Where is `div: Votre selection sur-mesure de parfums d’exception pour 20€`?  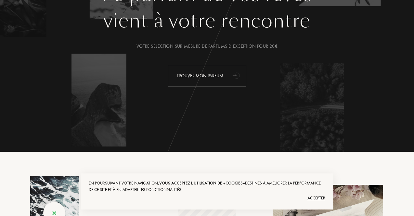 div: Votre selection sur-mesure de parfums d’exception pour 20€ is located at coordinates (207, 46).